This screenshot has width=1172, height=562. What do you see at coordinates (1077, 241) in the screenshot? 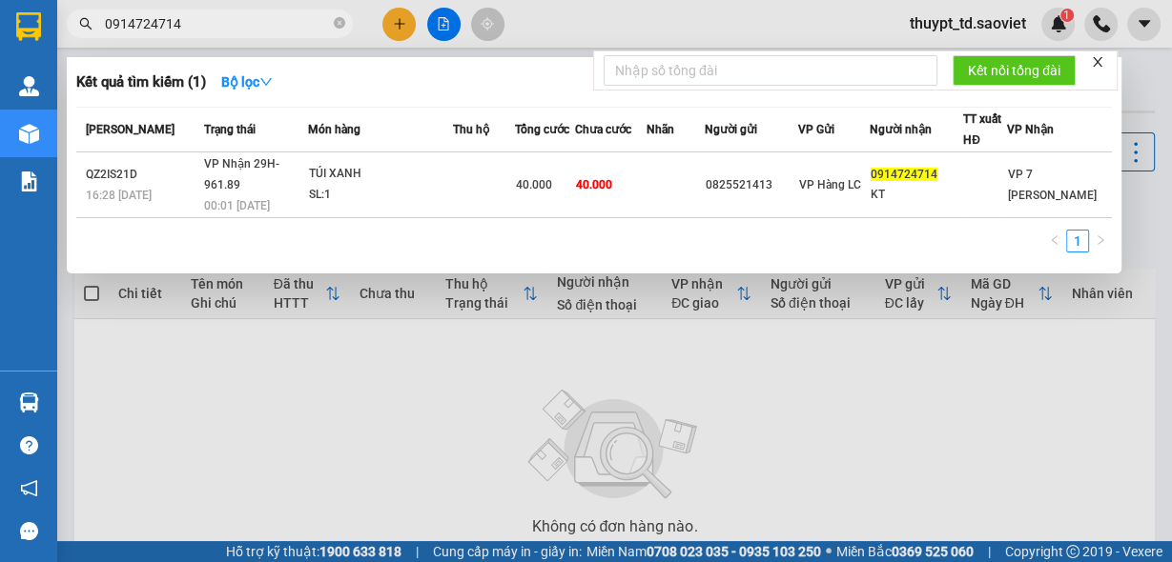
I see `li: 1` at bounding box center [1077, 241].